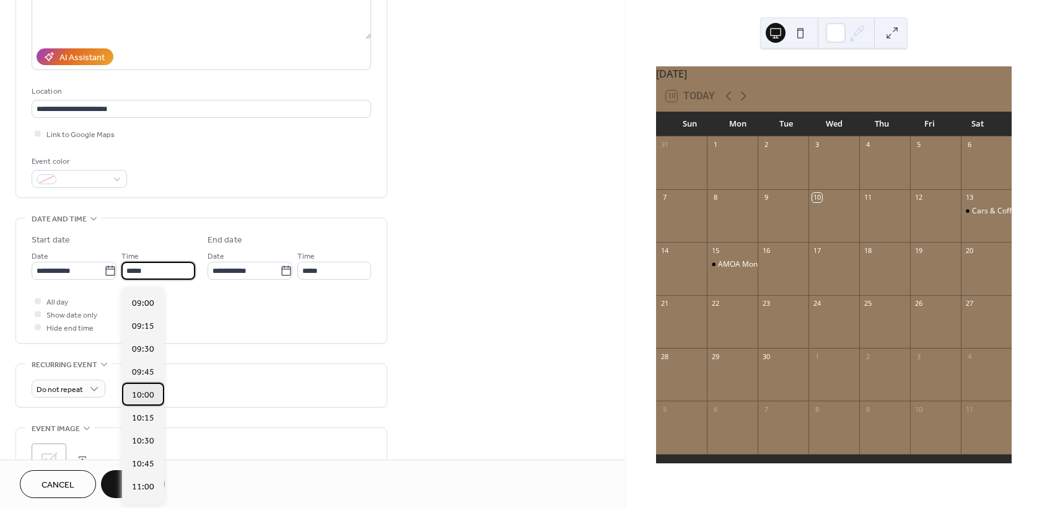 The width and height of the screenshot is (1042, 508). What do you see at coordinates (969, 303) in the screenshot?
I see `div: 27` at bounding box center [969, 303].